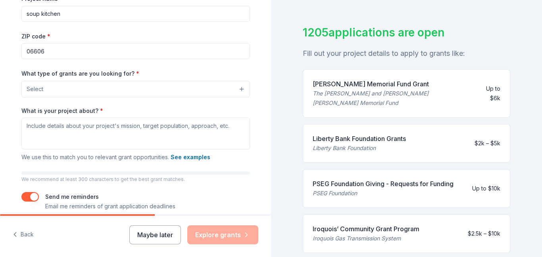 The width and height of the screenshot is (542, 257). Describe the element at coordinates (136, 89) in the screenshot. I see `button: Select` at that location.